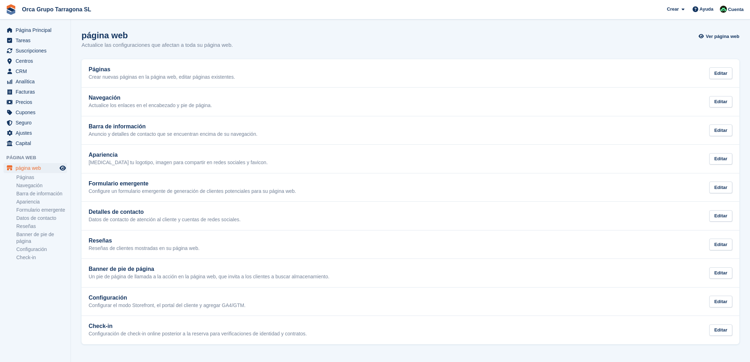 This screenshot has width=750, height=362. What do you see at coordinates (35, 168) in the screenshot?
I see `a: menú` at bounding box center [35, 168].